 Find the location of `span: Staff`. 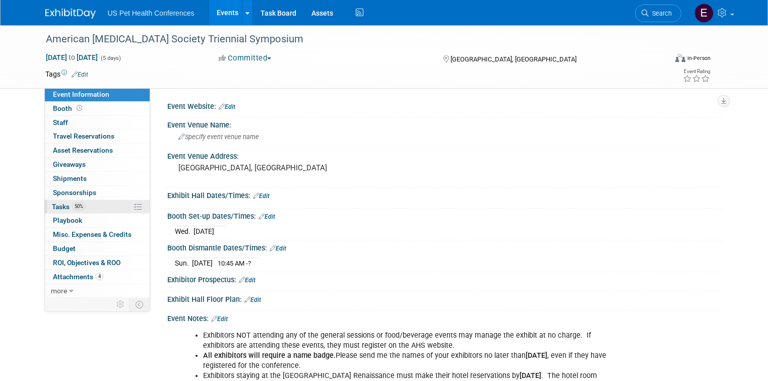

span: Staff is located at coordinates (60, 122).